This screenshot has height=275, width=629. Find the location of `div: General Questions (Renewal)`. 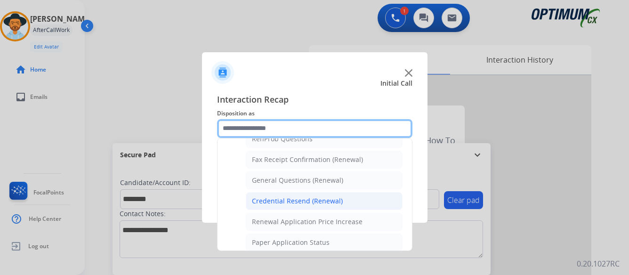

div: General Questions (Renewal) is located at coordinates (297, 180).